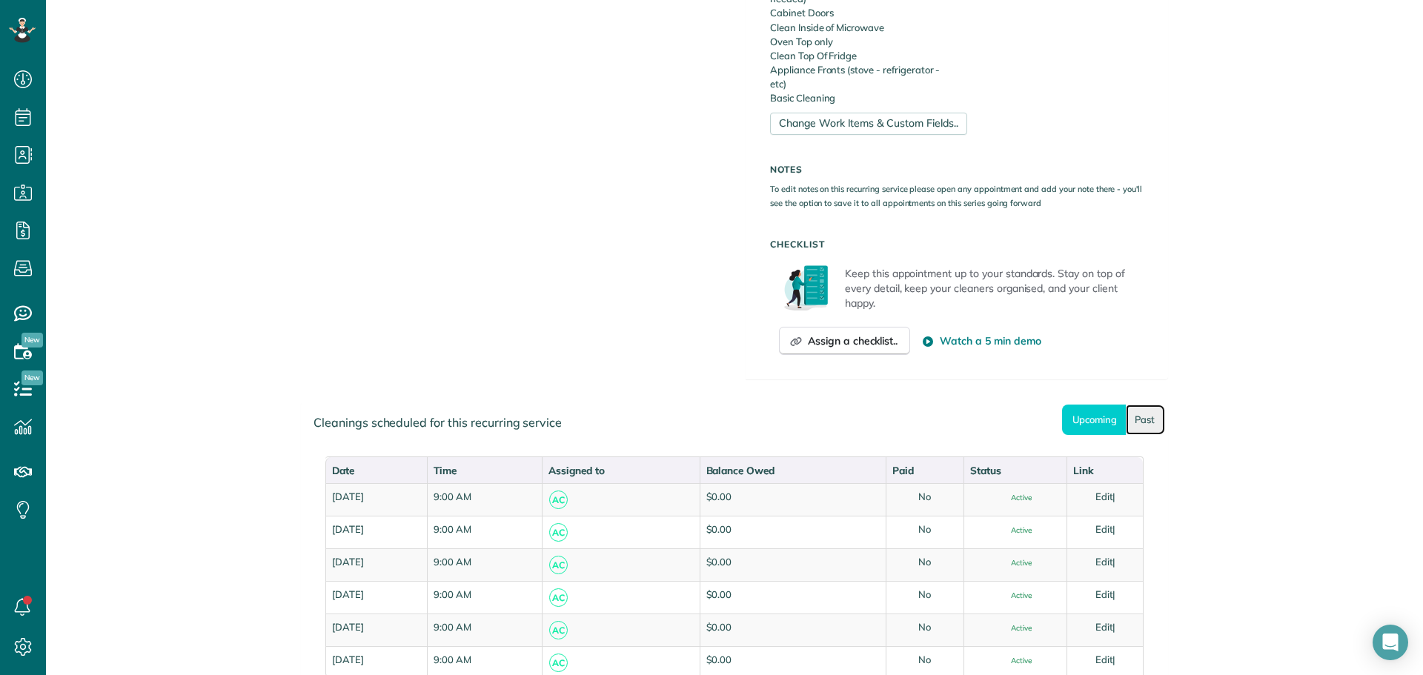 The width and height of the screenshot is (1423, 675). What do you see at coordinates (620, 471) in the screenshot?
I see `div: Assigned to` at bounding box center [620, 471].